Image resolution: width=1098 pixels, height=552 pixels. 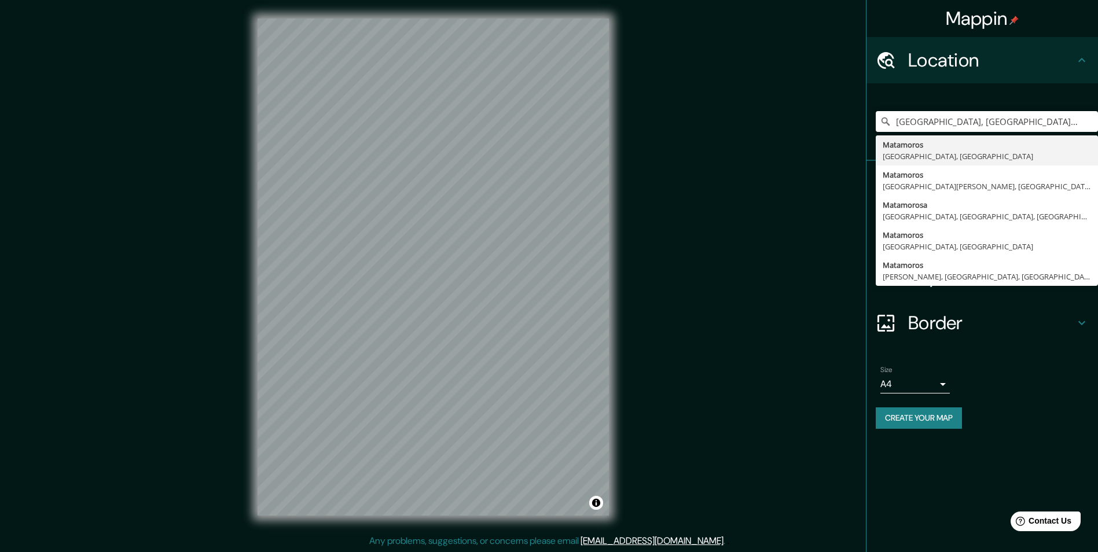 What do you see at coordinates (982, 184) in the screenshot?
I see `div: Pins` at bounding box center [982, 184].